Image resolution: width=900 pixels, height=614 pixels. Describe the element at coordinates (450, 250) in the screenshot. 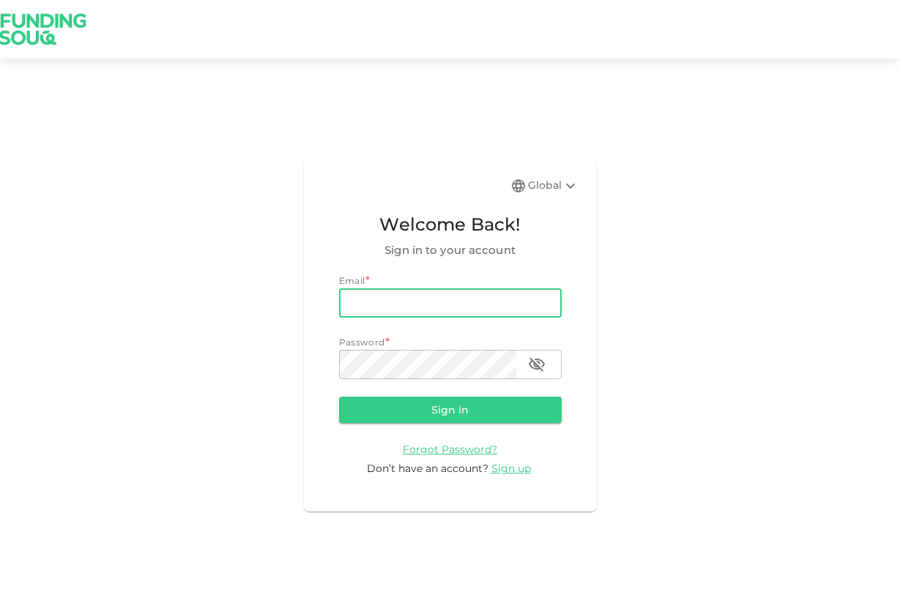

I see `span: Sign in to your account` at that location.